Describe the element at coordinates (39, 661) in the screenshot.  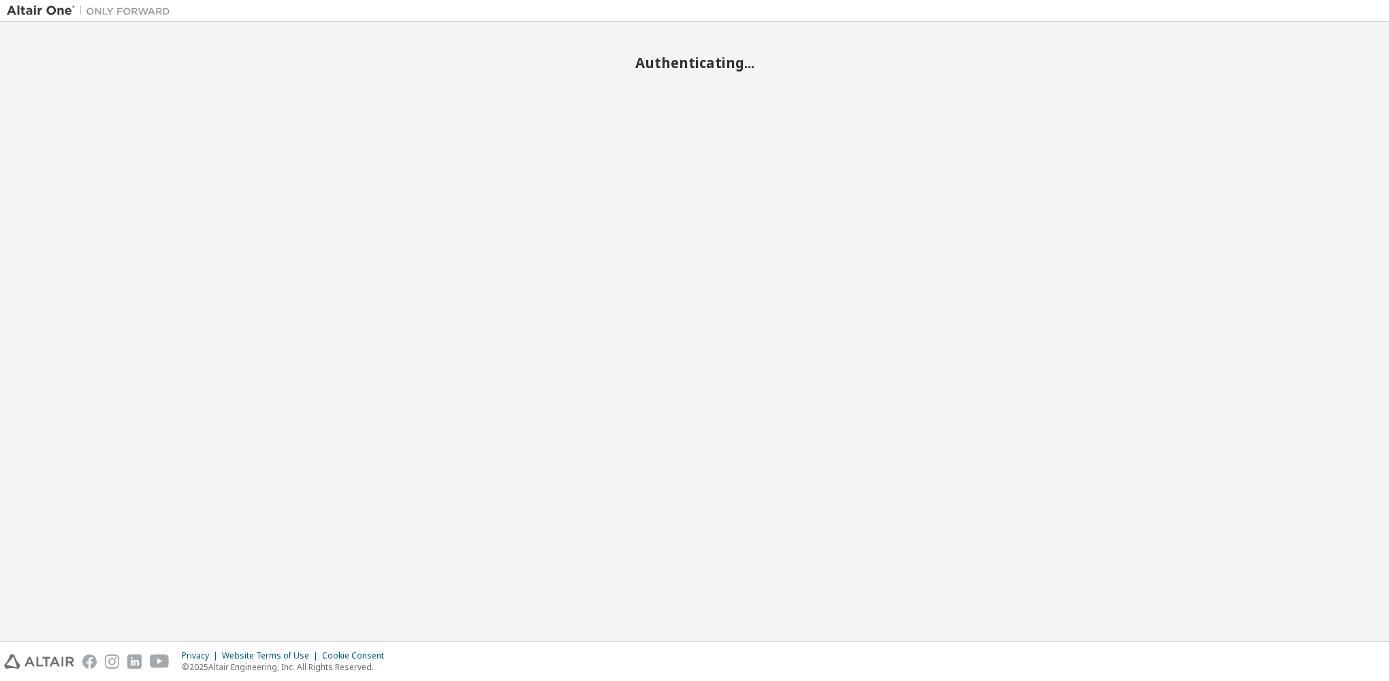
I see `img: altair_logo.svg` at that location.